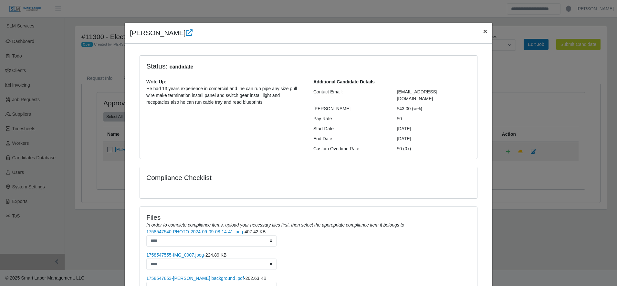 The width and height of the screenshot is (617, 286). What do you see at coordinates (216, 255) in the screenshot?
I see `span: 224.89 KB` at bounding box center [216, 255].